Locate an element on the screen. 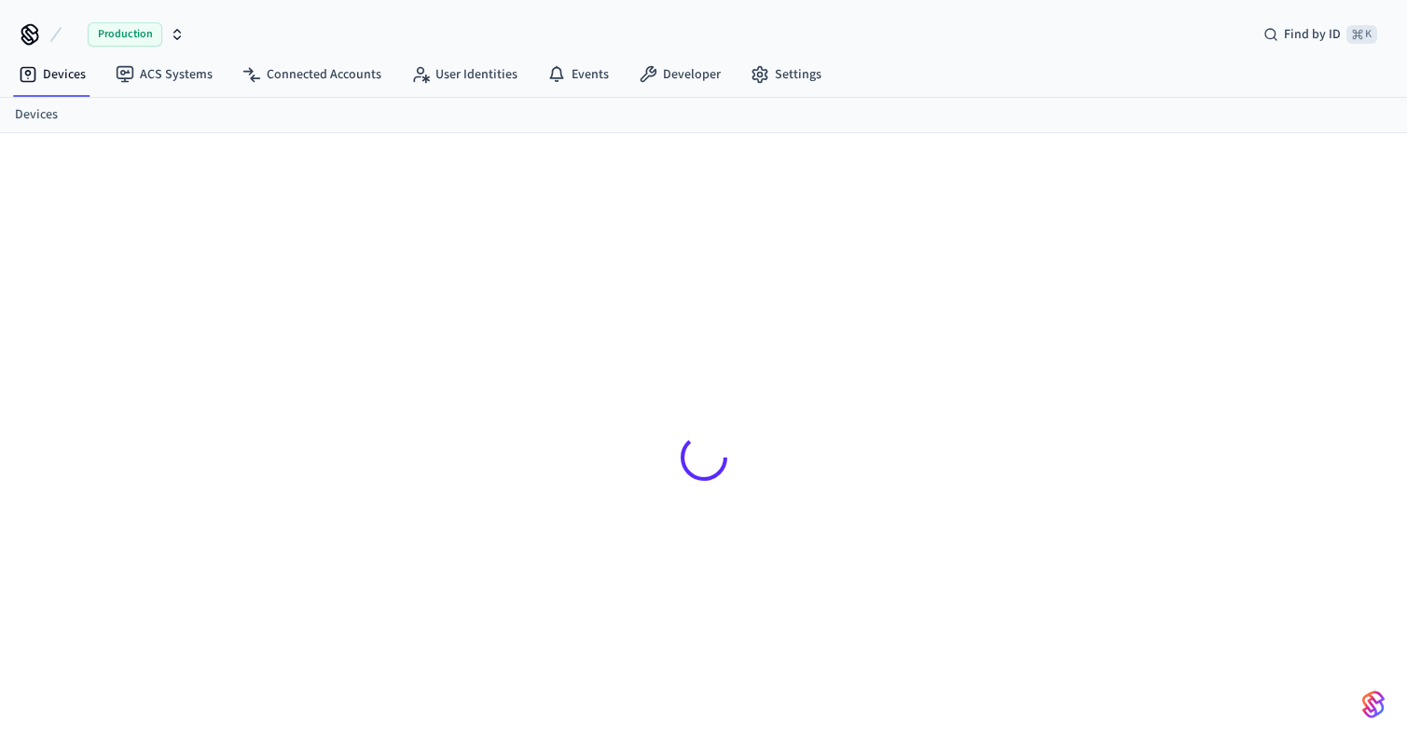 This screenshot has height=738, width=1407. a: Connected Accounts is located at coordinates (311, 75).